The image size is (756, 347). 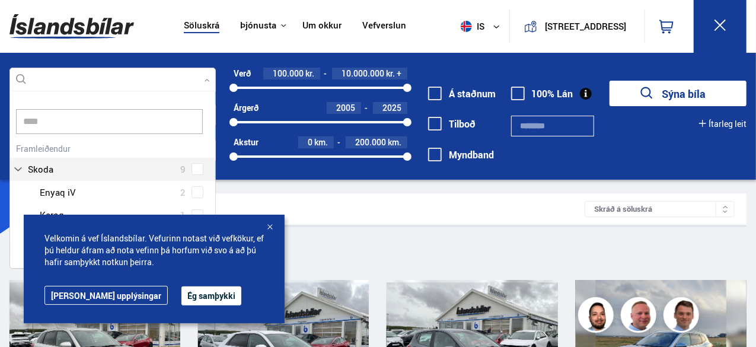 I want to click on span: Velkomin á vef Íslandsbílar. Vefurinn notast við vefkökur, ef þú heldur áfram að nota vefinn þá h..., so click(x=154, y=250).